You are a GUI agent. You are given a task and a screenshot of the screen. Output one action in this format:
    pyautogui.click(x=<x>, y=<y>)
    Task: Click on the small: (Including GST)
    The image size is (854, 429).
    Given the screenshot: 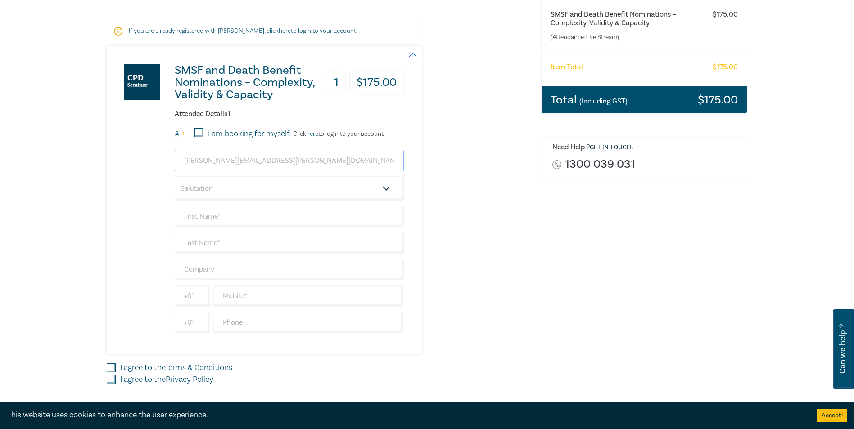 What is the action you would take?
    pyautogui.click(x=603, y=101)
    